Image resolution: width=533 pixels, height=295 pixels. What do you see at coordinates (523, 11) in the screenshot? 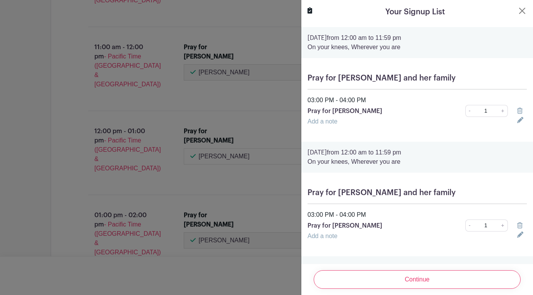
I see `button: Close` at bounding box center [523, 11].